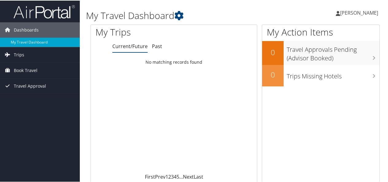 This screenshot has height=182, width=388. Describe the element at coordinates (167, 176) in the screenshot. I see `a: 1` at that location.